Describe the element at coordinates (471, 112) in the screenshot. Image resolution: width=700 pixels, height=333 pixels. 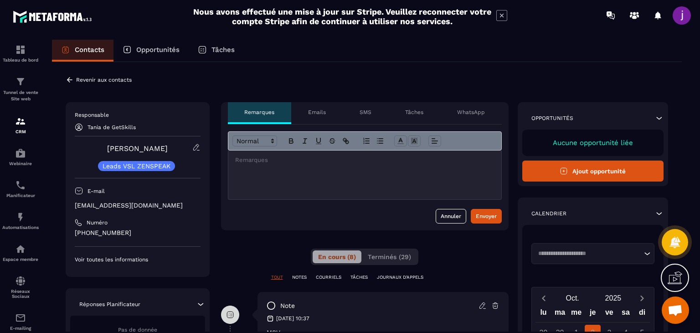
I see `p: WhatsApp` at that location.